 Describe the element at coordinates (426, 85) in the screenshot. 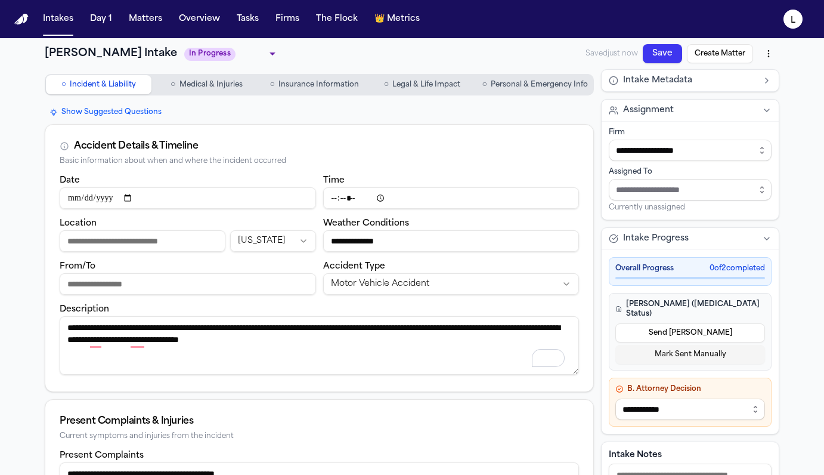

I see `span: Legal & Life Impact` at that location.